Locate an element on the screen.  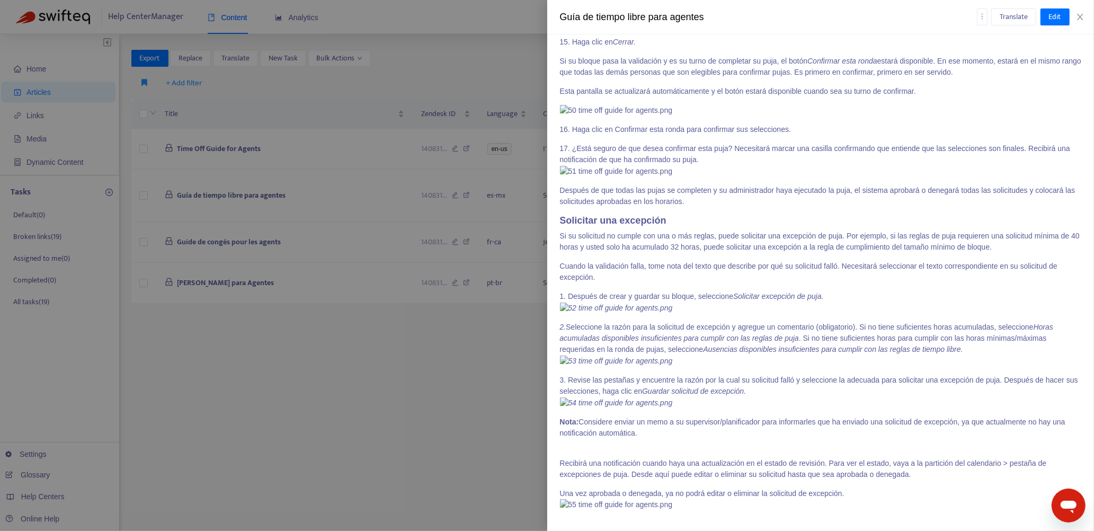
span: Edit is located at coordinates (1054, 17).